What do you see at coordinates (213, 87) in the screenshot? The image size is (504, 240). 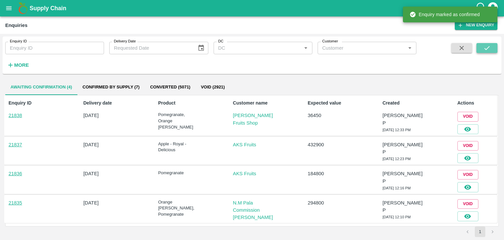 I see `button: Void (2921)` at bounding box center [213, 87].